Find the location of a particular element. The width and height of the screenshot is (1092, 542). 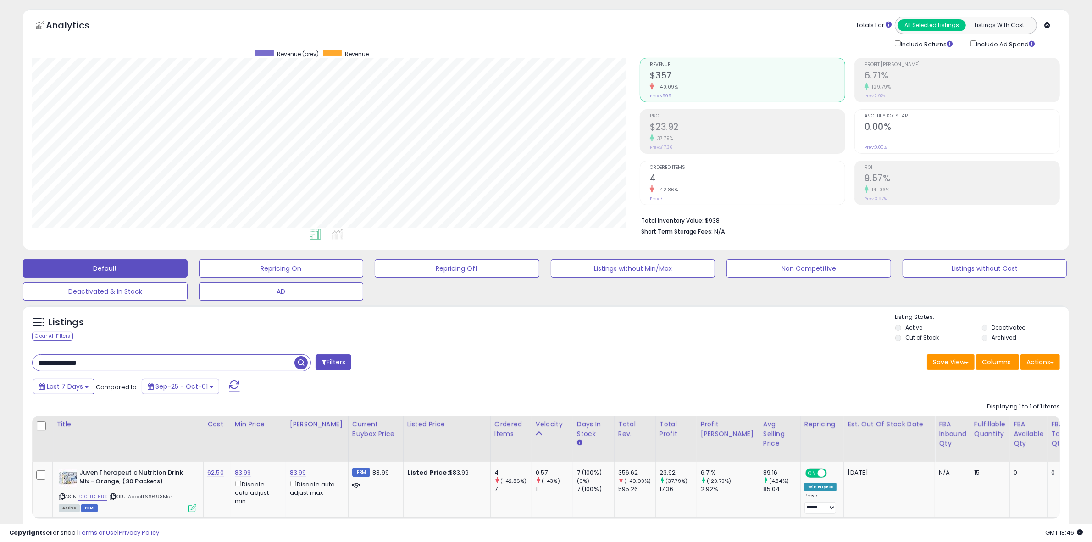

b: Short Term Storage Fees: is located at coordinates (677, 231).